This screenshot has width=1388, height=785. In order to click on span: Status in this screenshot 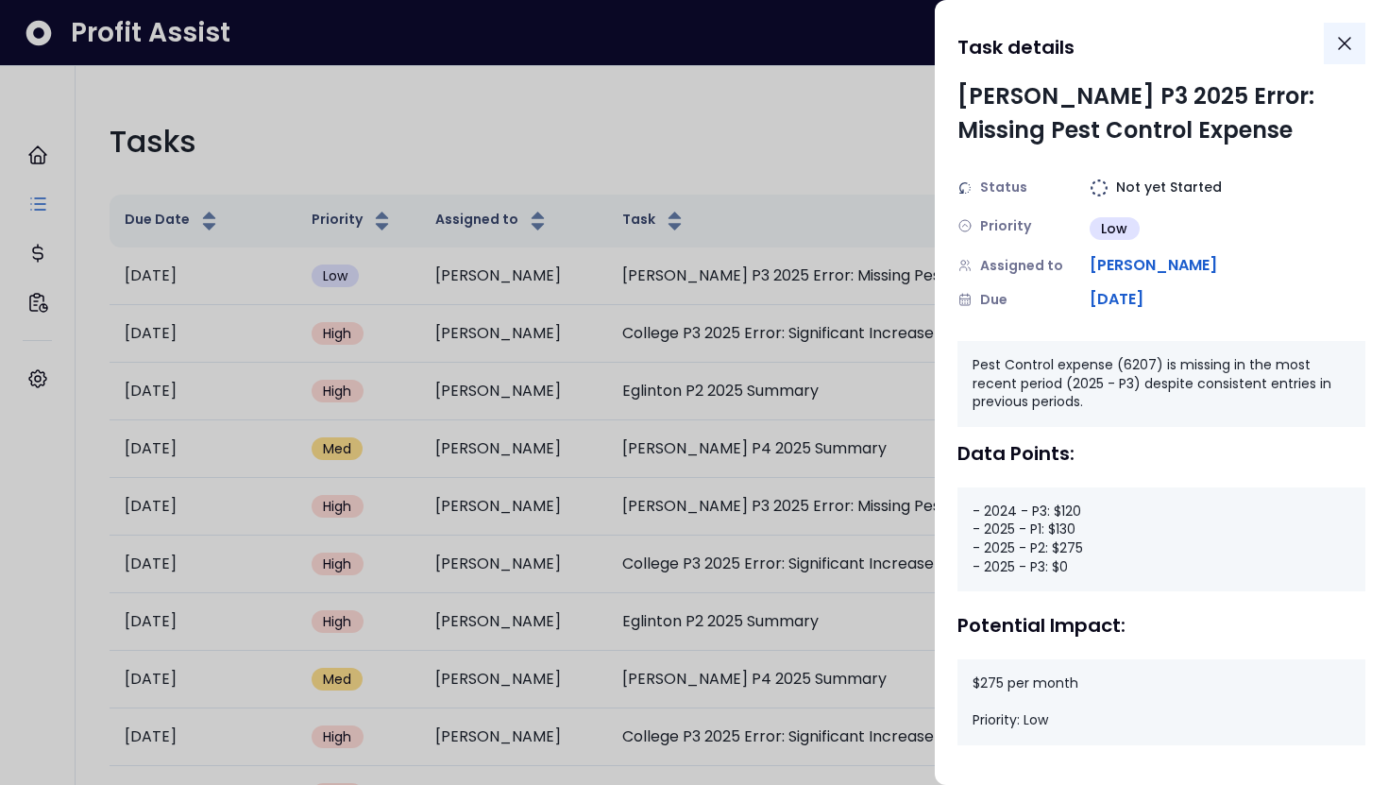, I will do `click(1004, 187)`.